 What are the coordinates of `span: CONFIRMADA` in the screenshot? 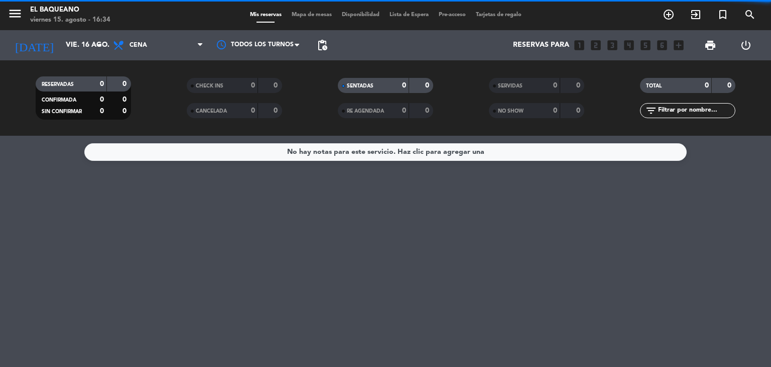 It's located at (59, 100).